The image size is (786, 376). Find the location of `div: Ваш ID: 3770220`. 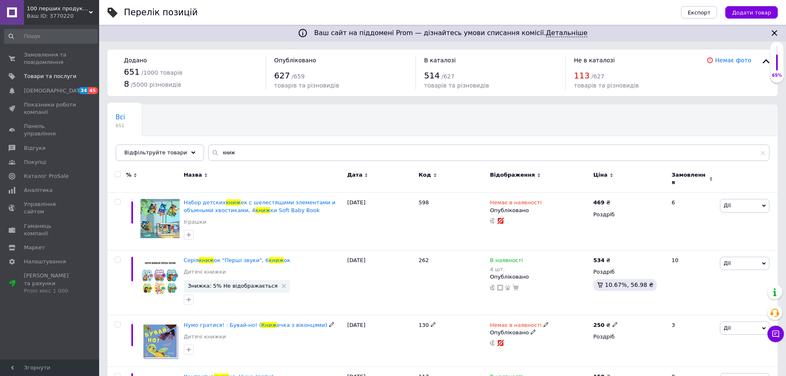

div: Ваш ID: 3770220 is located at coordinates (63, 16).